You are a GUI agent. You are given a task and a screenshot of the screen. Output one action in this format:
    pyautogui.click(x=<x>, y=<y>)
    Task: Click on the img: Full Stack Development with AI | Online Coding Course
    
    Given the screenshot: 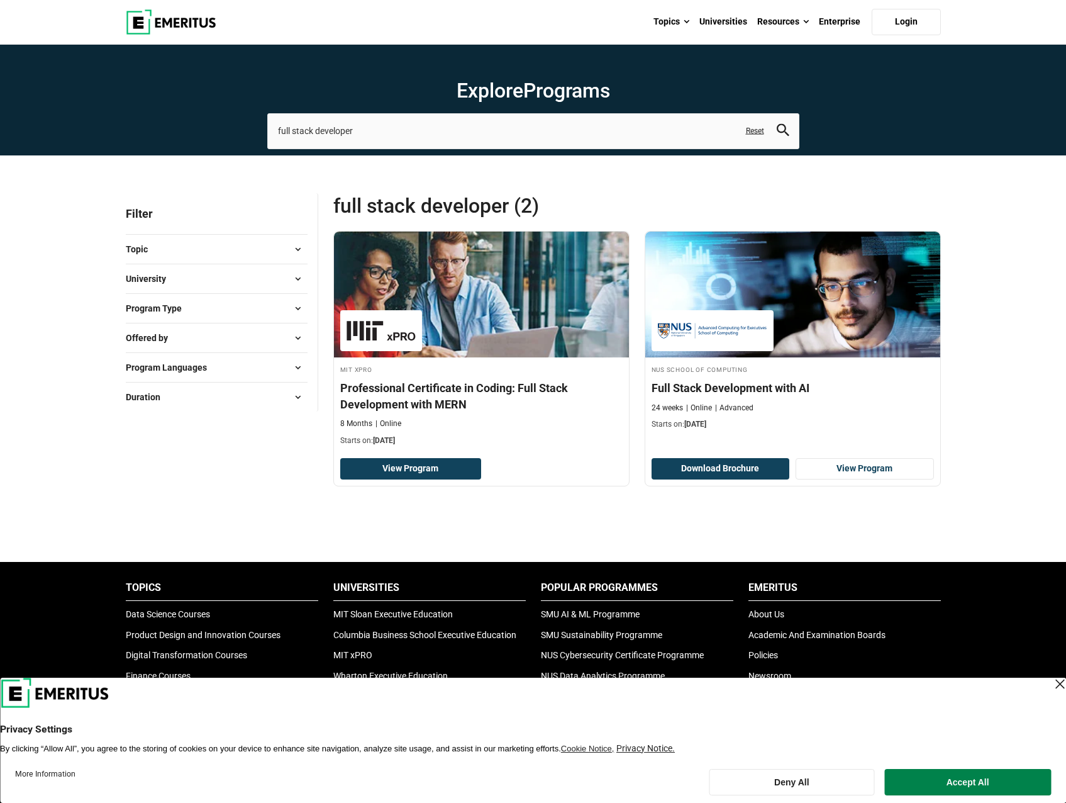 What is the action you would take?
    pyautogui.click(x=793, y=294)
    